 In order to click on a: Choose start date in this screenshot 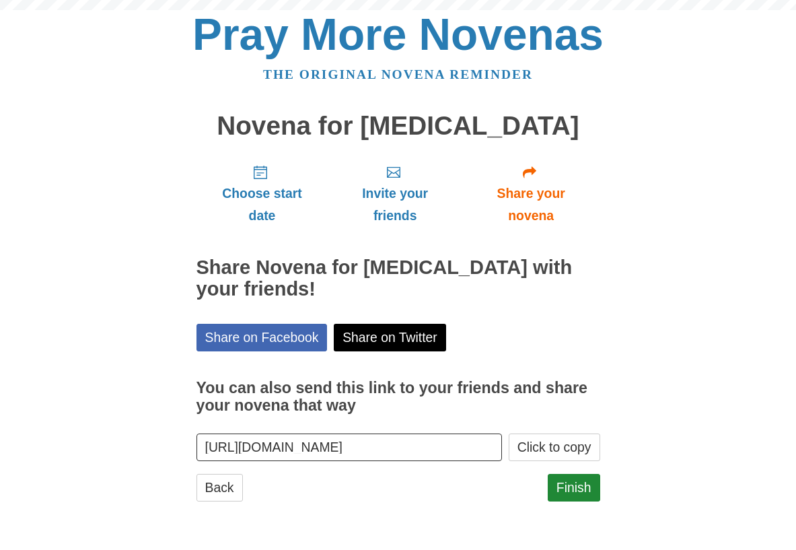, I will do `click(262, 193)`.